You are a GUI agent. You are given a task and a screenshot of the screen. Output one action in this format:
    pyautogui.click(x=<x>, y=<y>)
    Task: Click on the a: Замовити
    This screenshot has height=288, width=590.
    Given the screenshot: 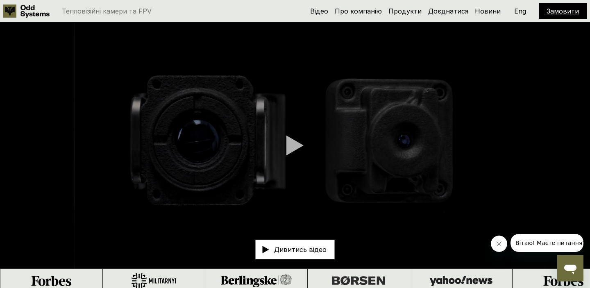 What is the action you would take?
    pyautogui.click(x=563, y=11)
    